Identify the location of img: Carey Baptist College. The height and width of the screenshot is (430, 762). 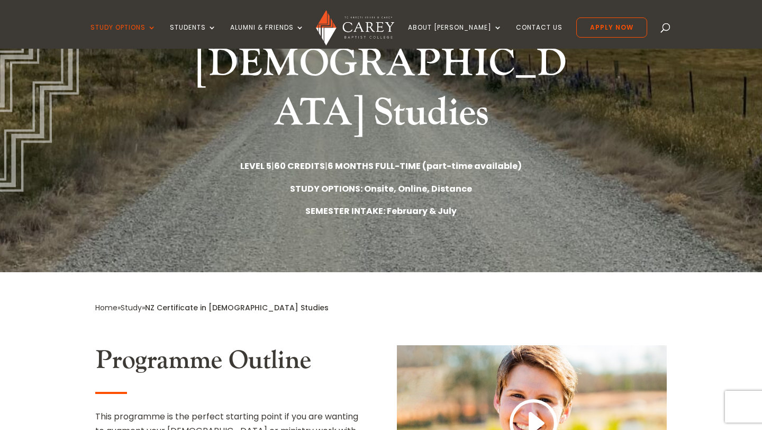
(355, 28).